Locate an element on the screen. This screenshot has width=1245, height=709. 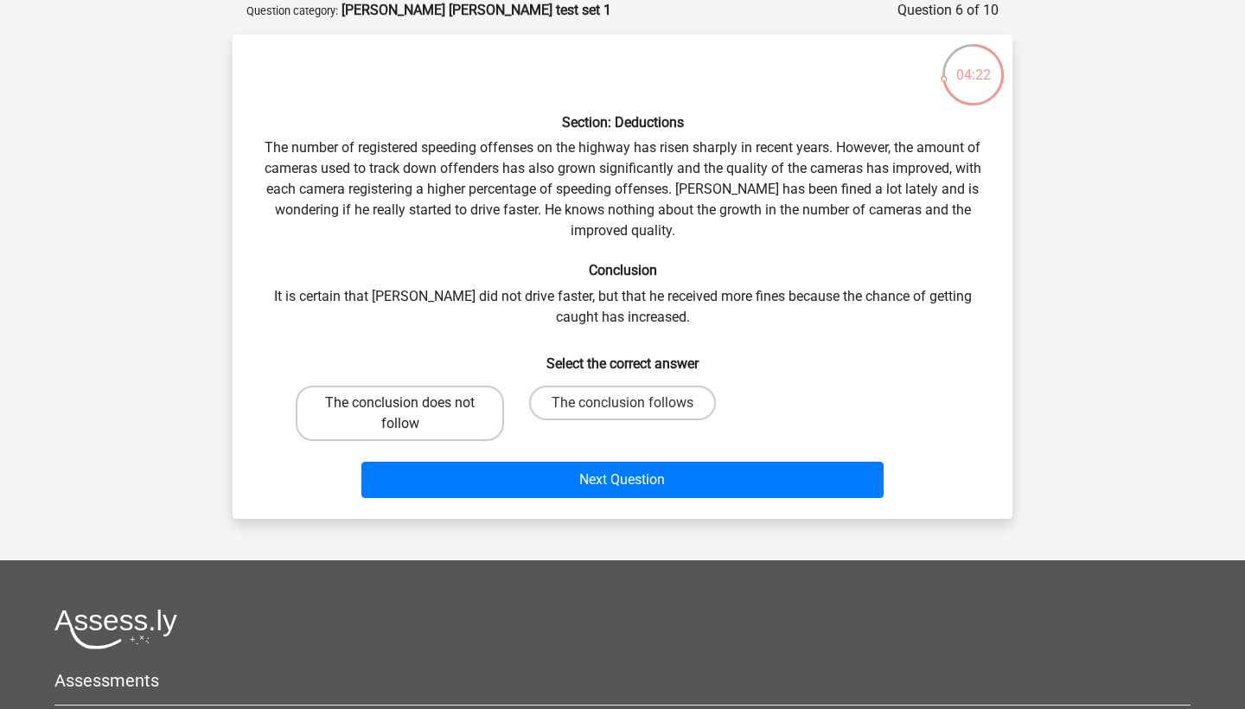
h5: Assessments is located at coordinates (622, 680).